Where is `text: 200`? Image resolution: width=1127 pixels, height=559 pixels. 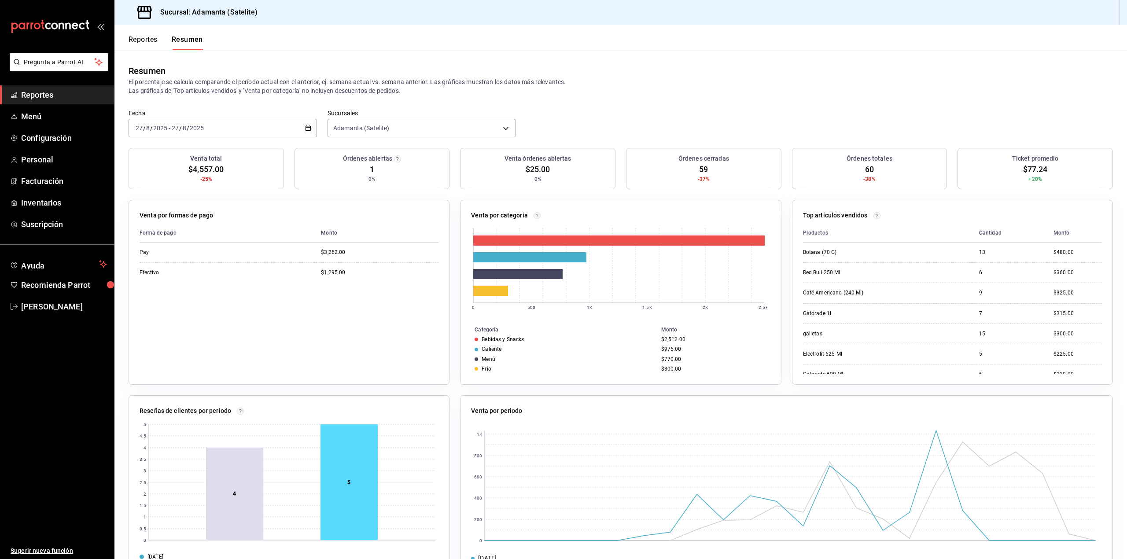
text: 200 is located at coordinates (478, 519).